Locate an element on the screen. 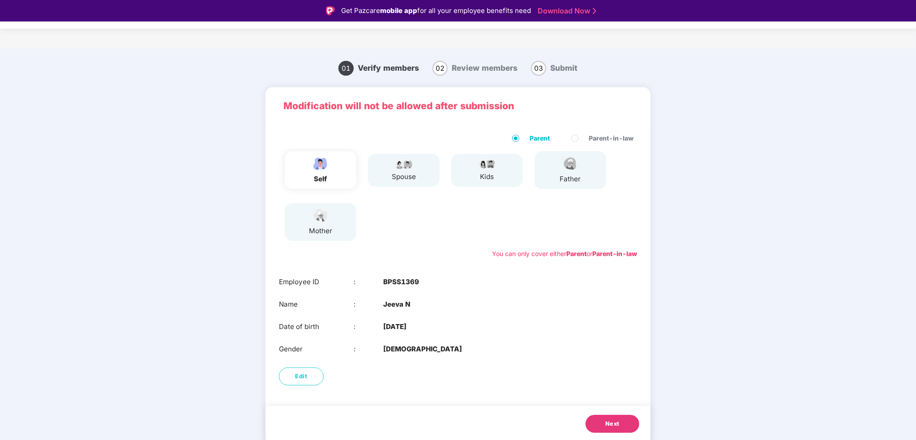 This screenshot has height=440, width=916. a: Download Now is located at coordinates (566, 11).